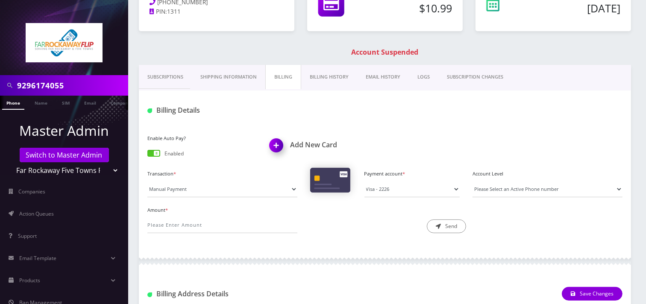  Describe the element at coordinates (174, 154) in the screenshot. I see `p: Enabled` at that location.